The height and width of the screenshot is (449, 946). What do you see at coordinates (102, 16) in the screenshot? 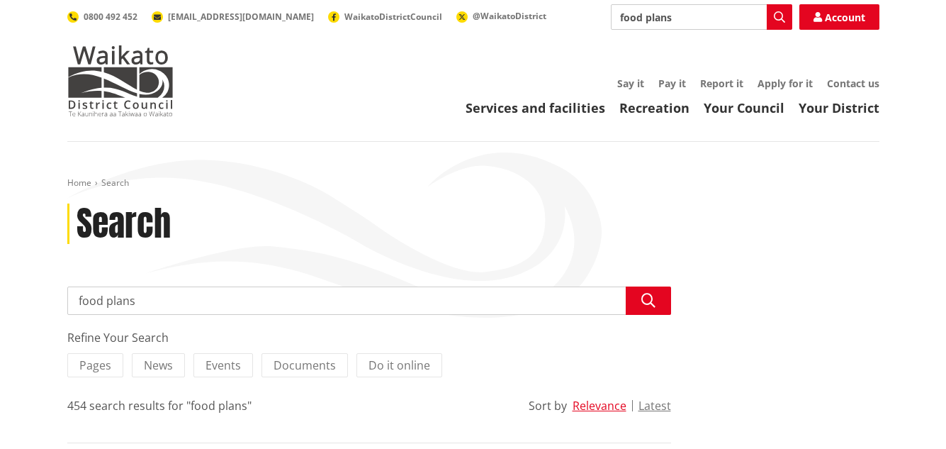
I see `a: 0800 492 452` at bounding box center [102, 16].